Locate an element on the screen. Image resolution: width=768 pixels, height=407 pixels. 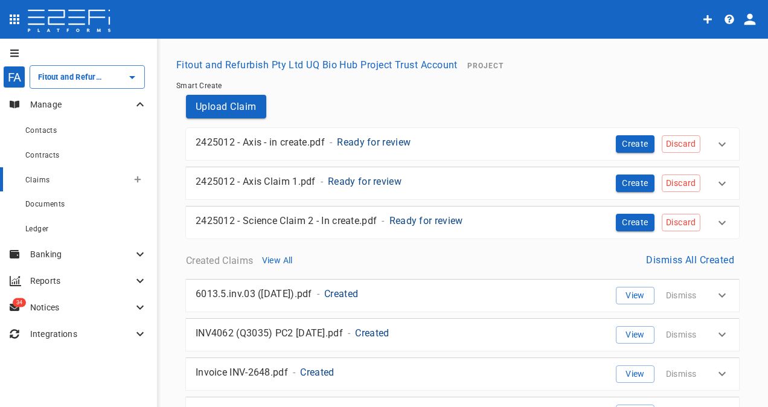
p: Created Claims is located at coordinates (219, 260).